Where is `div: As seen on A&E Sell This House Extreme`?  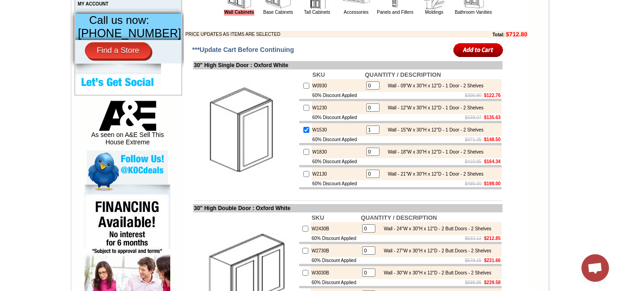 div: As seen on A&E Sell This House Extreme is located at coordinates (127, 125).